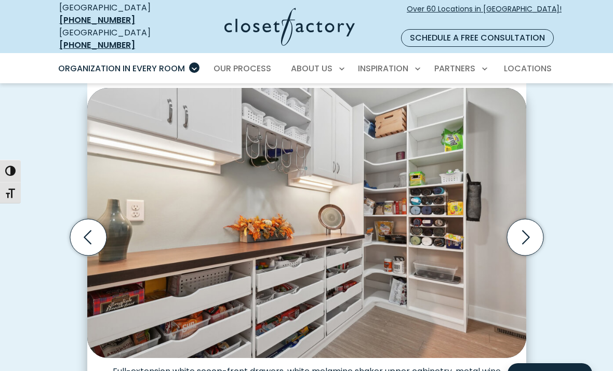 This screenshot has width=613, height=371. What do you see at coordinates (290, 27) in the screenshot?
I see `img: Closet Factory Logo` at bounding box center [290, 27].